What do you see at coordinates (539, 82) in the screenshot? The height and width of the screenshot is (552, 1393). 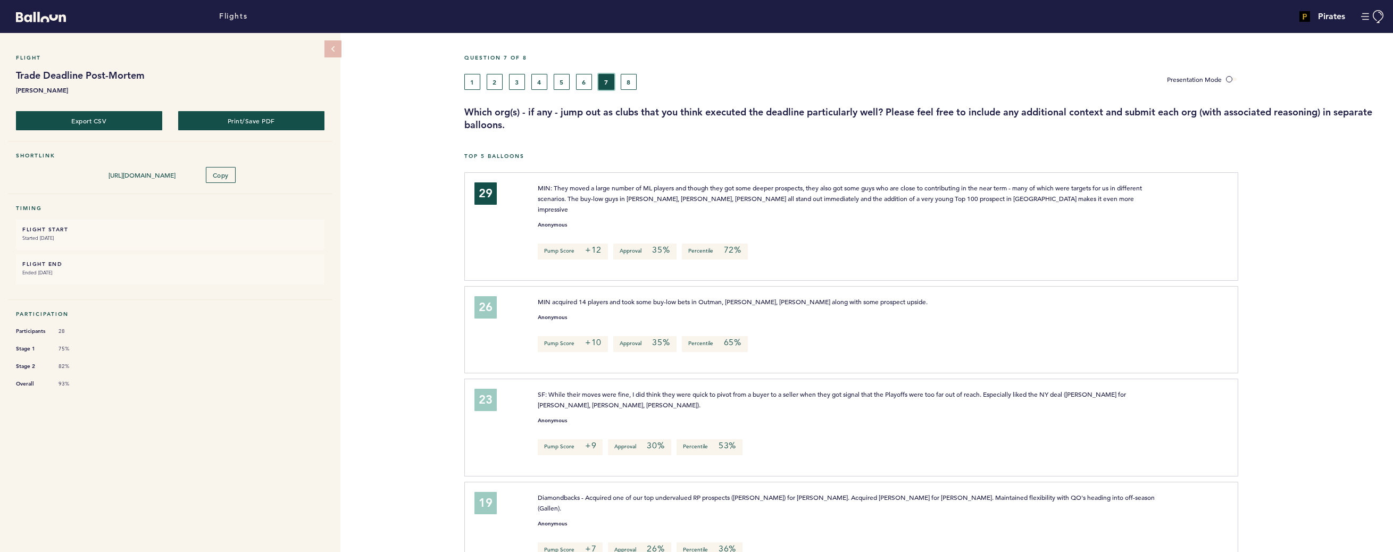 I see `button: 4` at bounding box center [539, 82].